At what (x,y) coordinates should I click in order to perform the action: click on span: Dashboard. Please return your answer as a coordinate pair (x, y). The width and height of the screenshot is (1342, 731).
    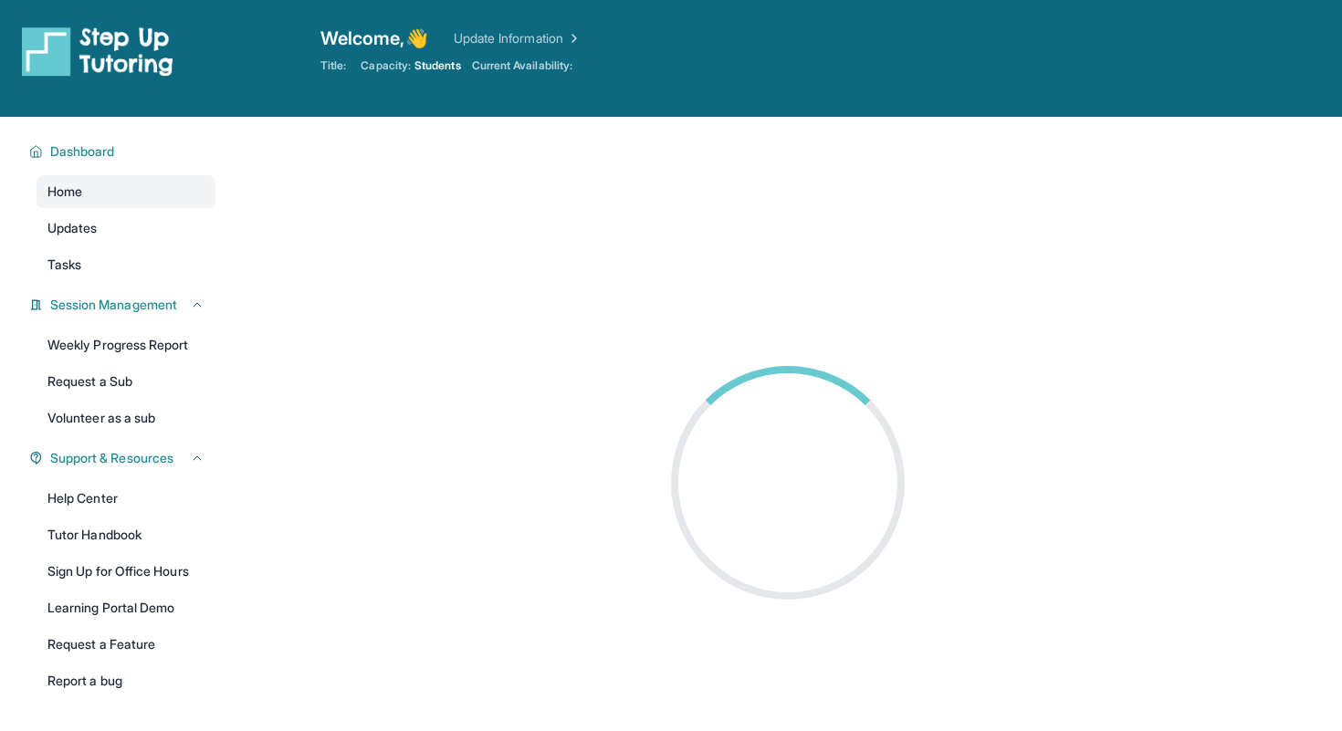
    Looking at the image, I should click on (82, 152).